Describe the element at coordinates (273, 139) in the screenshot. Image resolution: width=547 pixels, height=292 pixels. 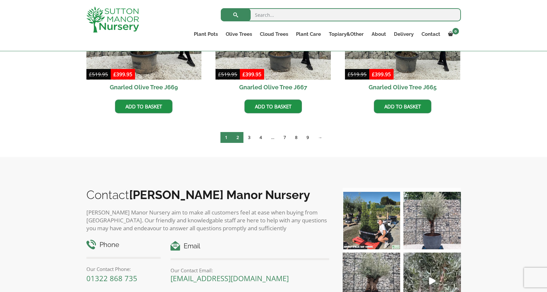
I see `nav: Product Pagination` at that location.